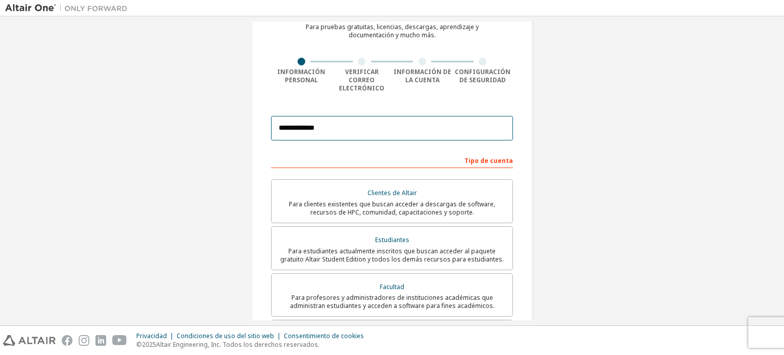  Describe the element at coordinates (324, 335) in the screenshot. I see `font: Consentimiento de cookies` at that location.